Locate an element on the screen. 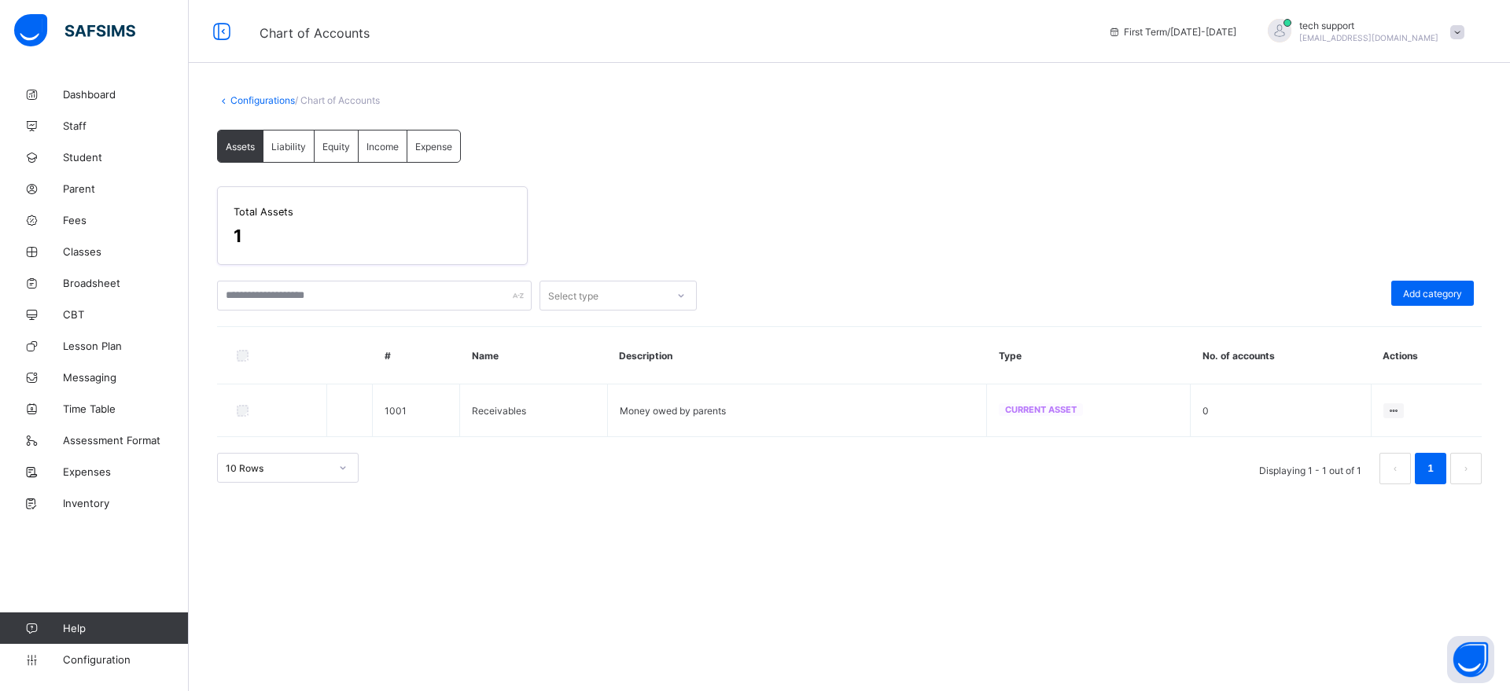  div: Select type is located at coordinates (573, 296).